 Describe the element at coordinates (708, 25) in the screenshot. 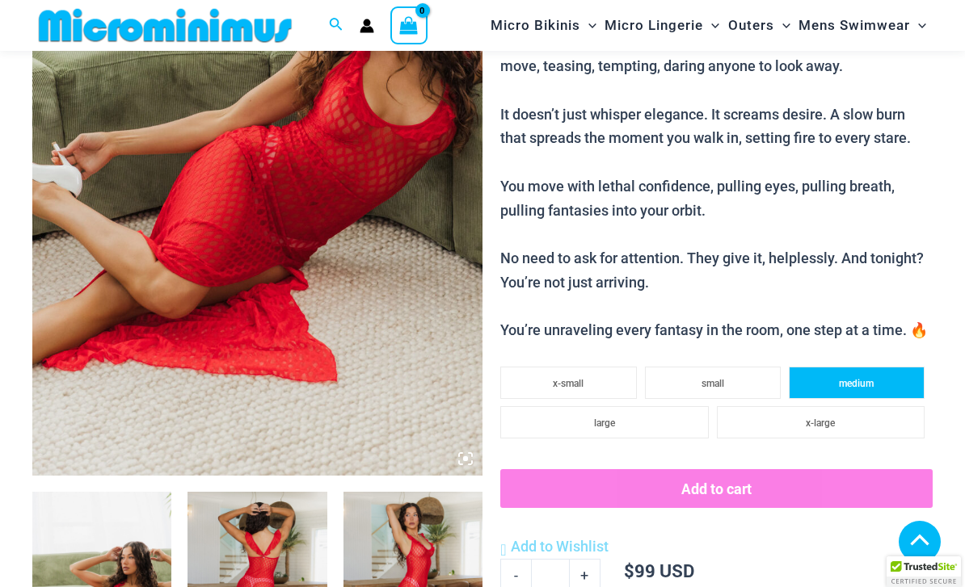

I see `nav: Site Navigation` at that location.